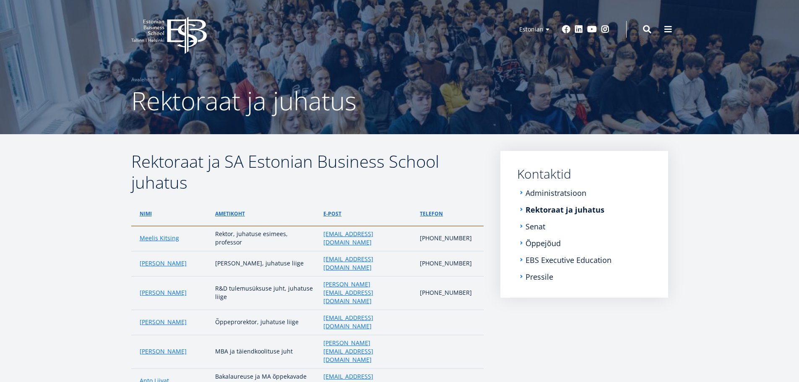 Image resolution: width=799 pixels, height=382 pixels. What do you see at coordinates (543, 243) in the screenshot?
I see `a: Õppejõud` at bounding box center [543, 243].